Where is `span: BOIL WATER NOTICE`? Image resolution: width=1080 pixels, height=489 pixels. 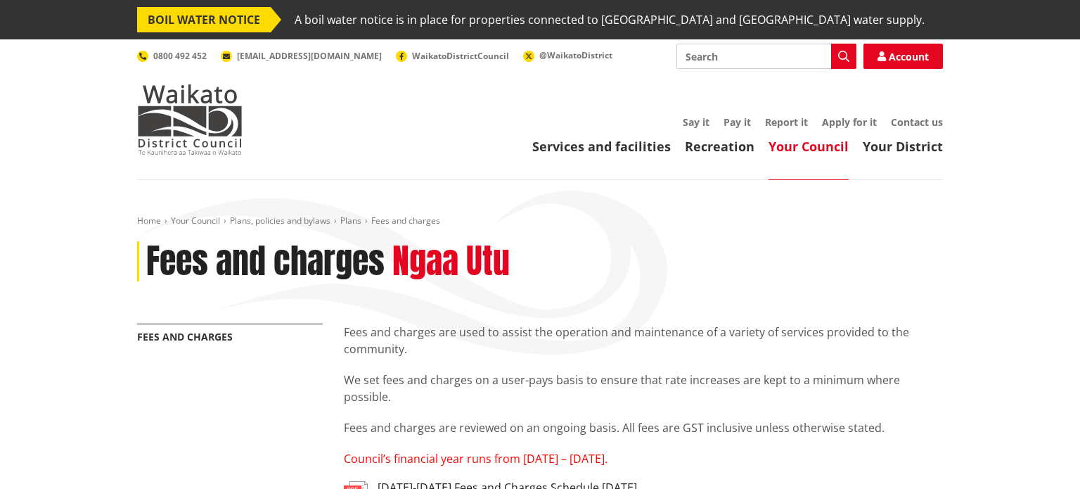
span: BOIL WATER NOTICE is located at coordinates (204, 20).